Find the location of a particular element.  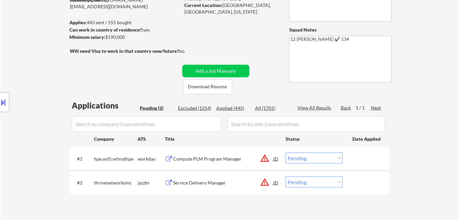

div: Squad Notes is located at coordinates (341, 30).